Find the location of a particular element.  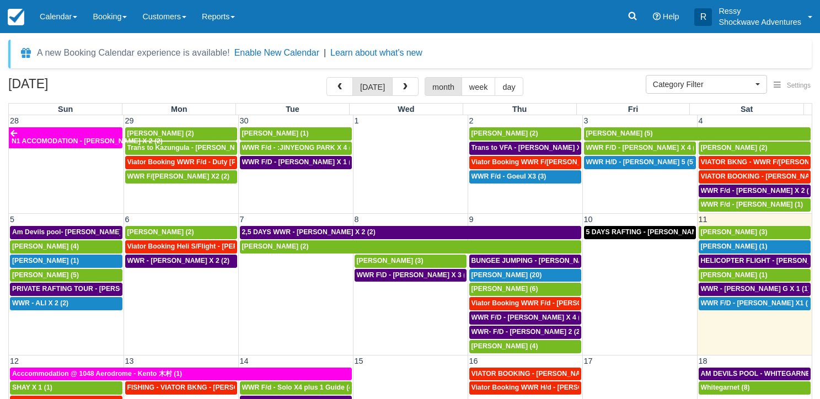

span: 1 is located at coordinates (357, 121).